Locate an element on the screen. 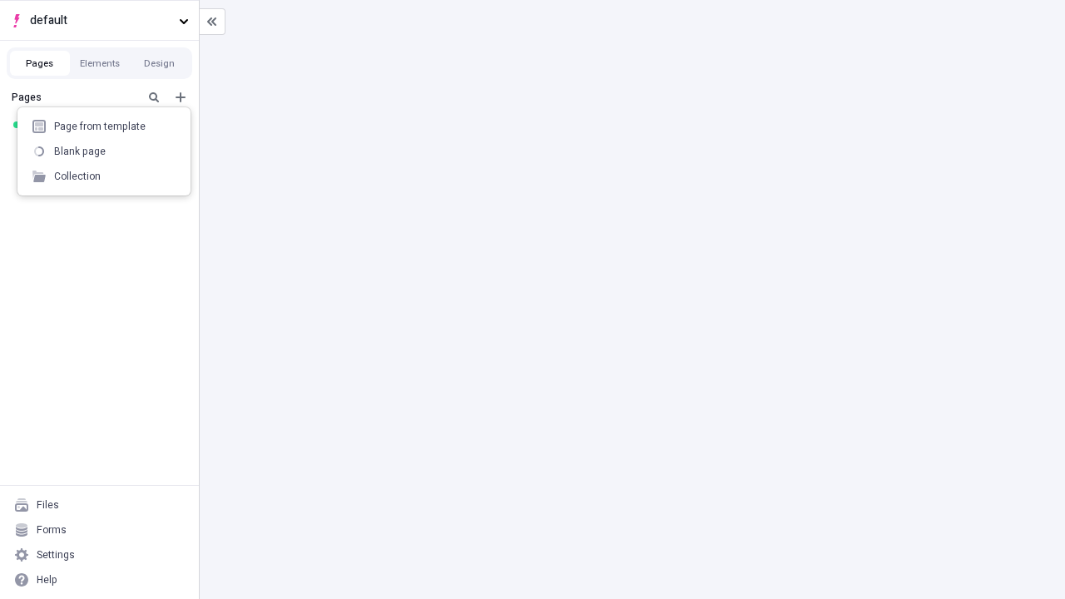 This screenshot has height=599, width=1065. div: Help is located at coordinates (47, 580).